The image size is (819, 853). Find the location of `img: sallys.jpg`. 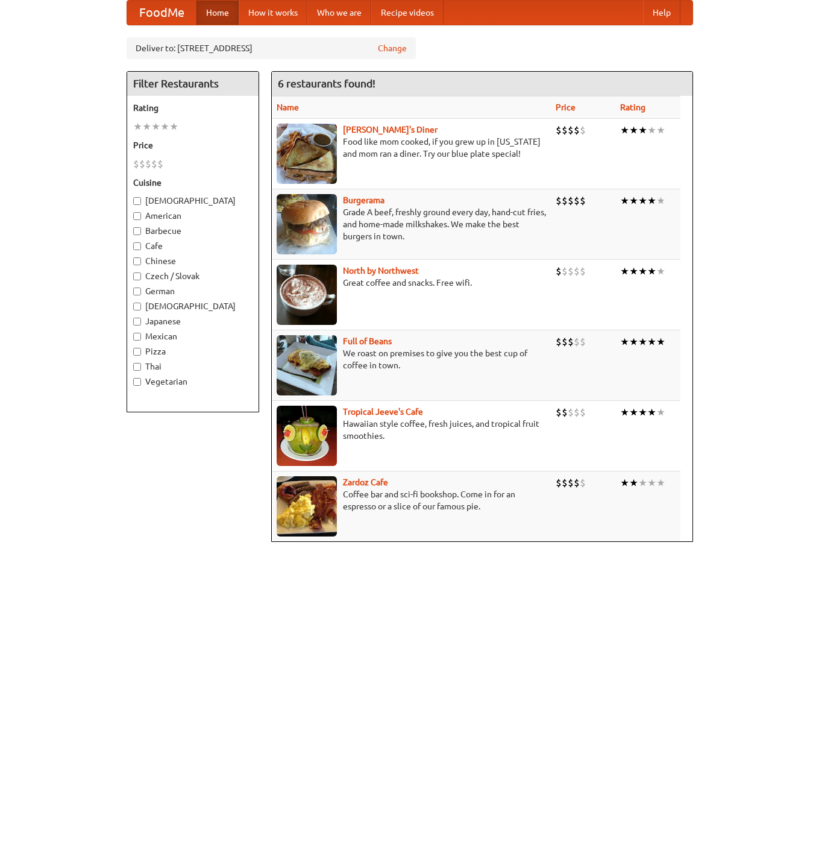

img: sallys.jpg is located at coordinates (307, 154).